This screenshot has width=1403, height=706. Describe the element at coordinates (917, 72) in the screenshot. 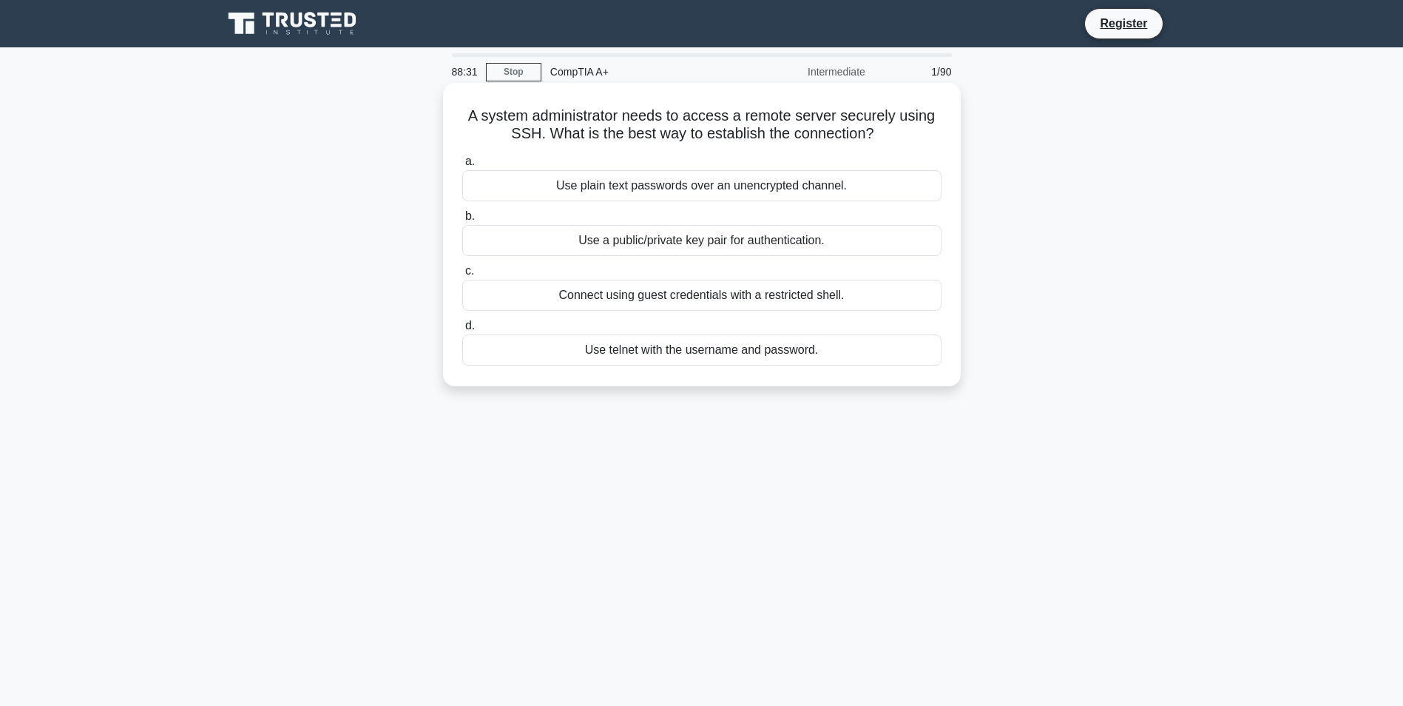

I see `div: 1/90` at that location.